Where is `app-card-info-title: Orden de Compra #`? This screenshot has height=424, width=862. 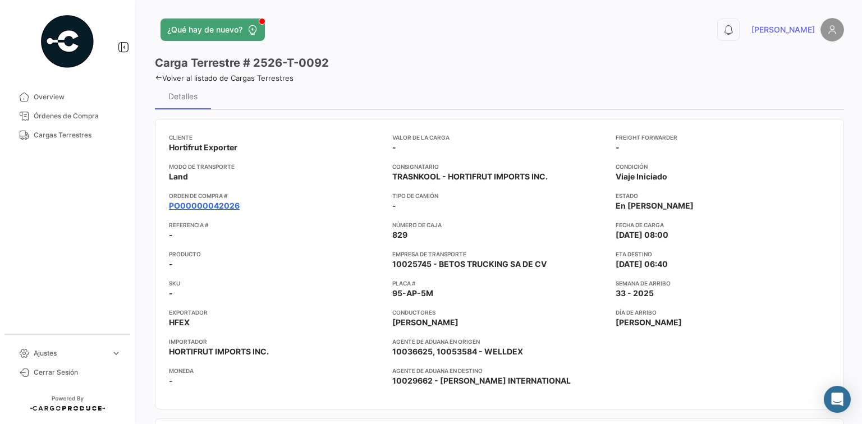 app-card-info-title: Orden de Compra # is located at coordinates (276, 196).